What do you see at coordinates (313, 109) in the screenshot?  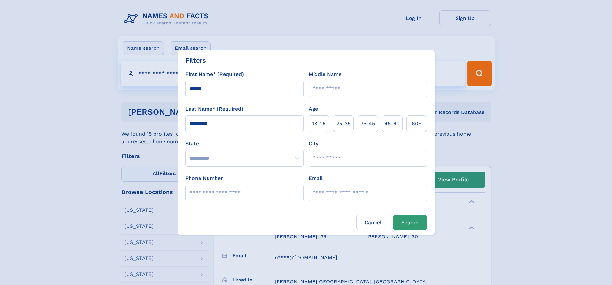 I see `label: Age` at bounding box center [313, 109].